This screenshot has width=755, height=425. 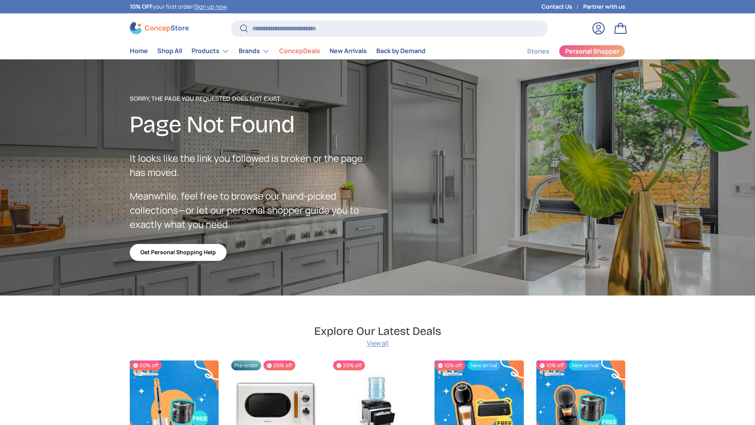 I want to click on h2: Explore Our Latest Deals, so click(x=378, y=331).